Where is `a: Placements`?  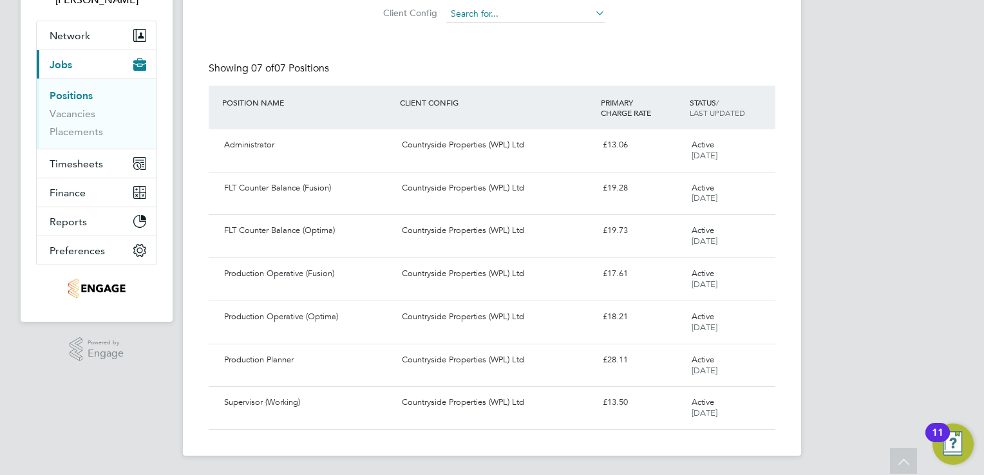
a: Placements is located at coordinates (76, 131).